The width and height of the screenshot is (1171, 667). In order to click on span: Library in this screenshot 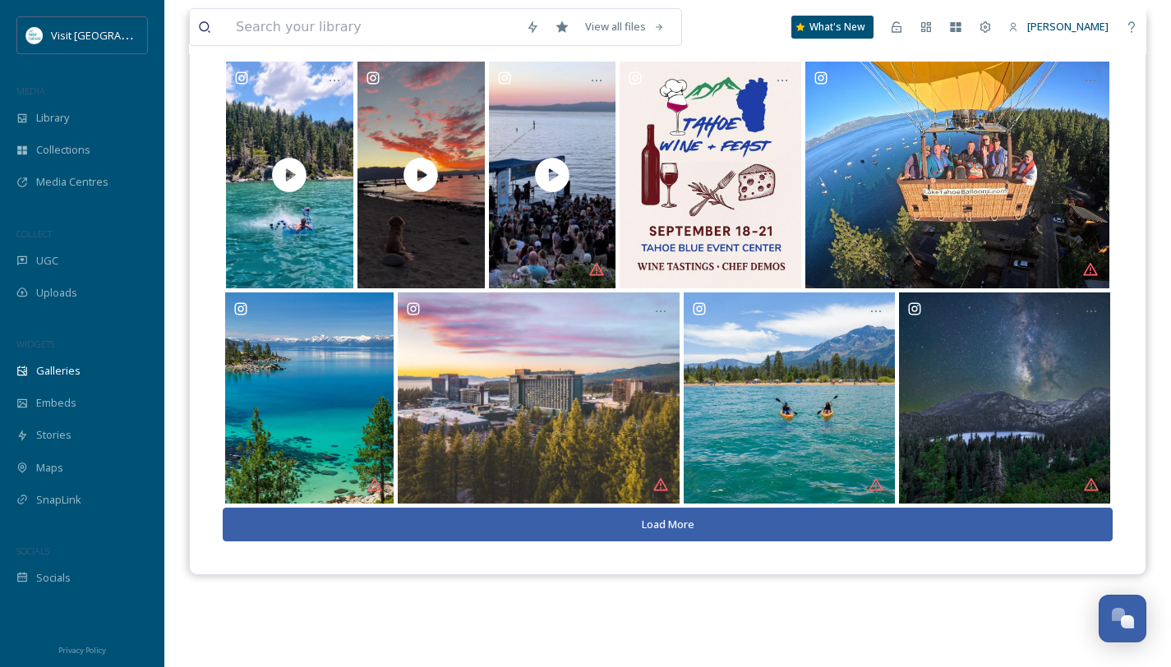, I will do `click(53, 118)`.